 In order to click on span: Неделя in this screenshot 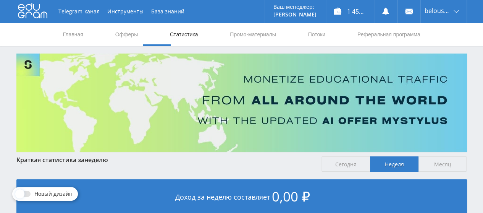, I will do `click(394, 164)`.